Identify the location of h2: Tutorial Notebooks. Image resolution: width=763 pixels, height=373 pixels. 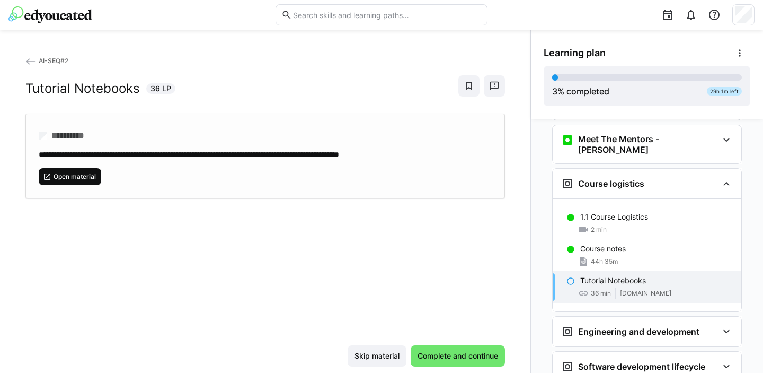
(83, 89).